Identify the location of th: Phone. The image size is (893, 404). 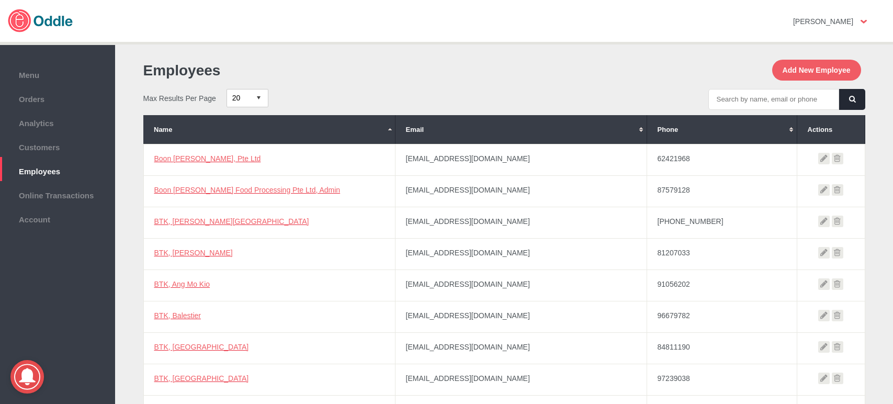
(721, 129).